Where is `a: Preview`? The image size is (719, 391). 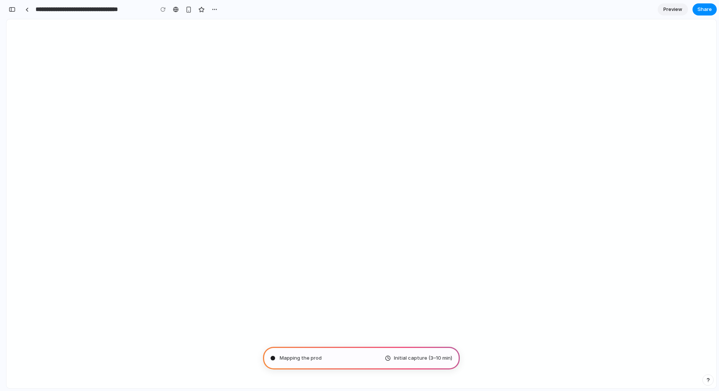 a: Preview is located at coordinates (672, 9).